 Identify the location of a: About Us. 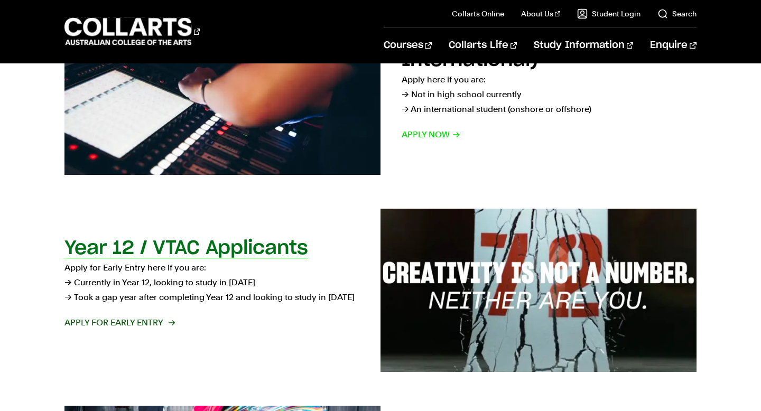
(541, 14).